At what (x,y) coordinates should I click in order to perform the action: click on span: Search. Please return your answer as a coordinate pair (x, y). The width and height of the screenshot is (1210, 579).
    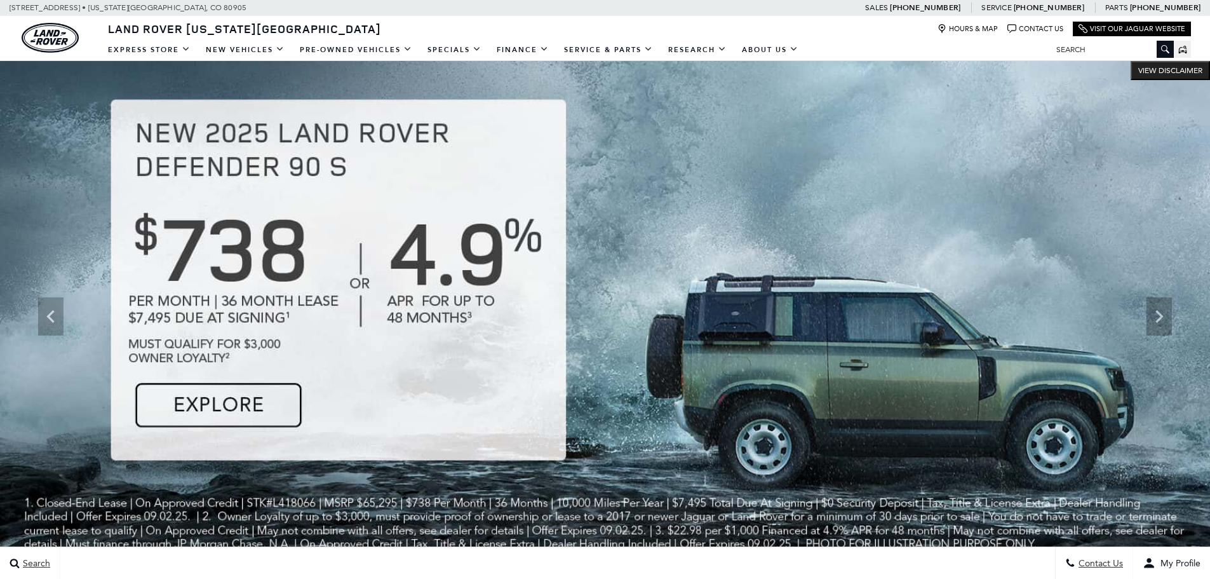
    Looking at the image, I should click on (35, 563).